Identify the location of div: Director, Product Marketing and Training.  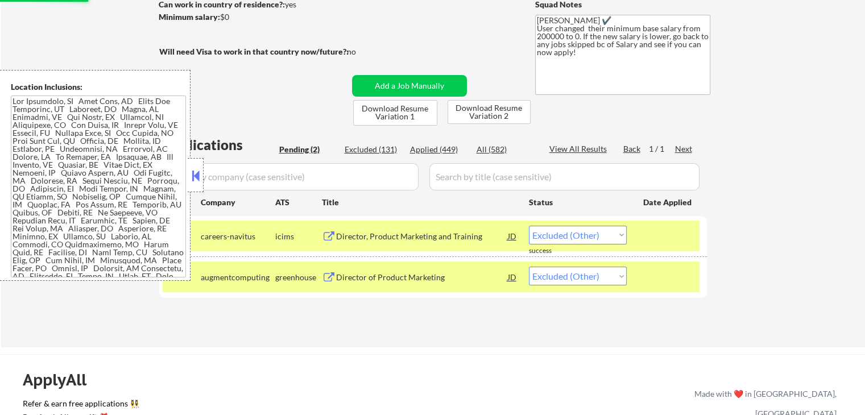
(422, 237).